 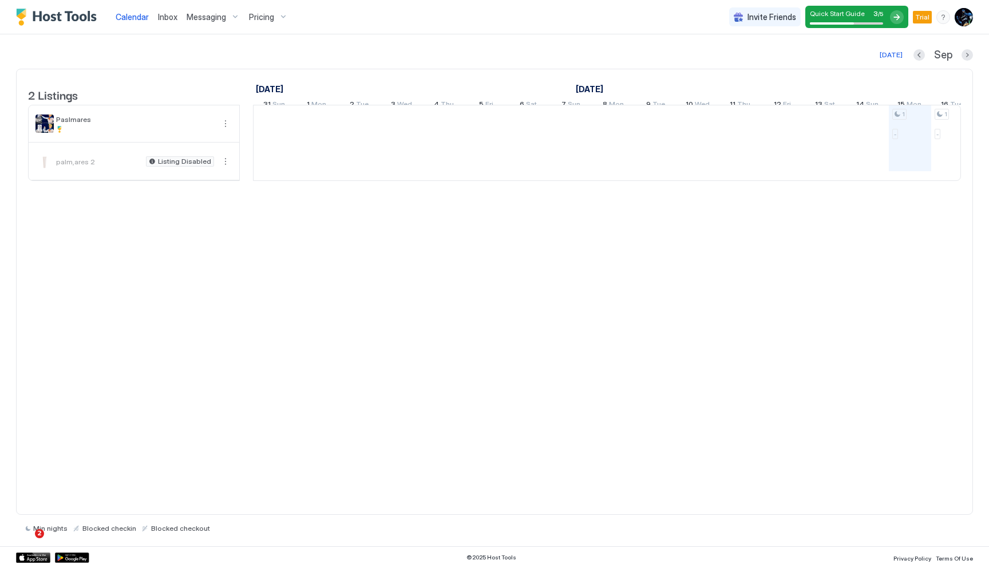 I want to click on span: Invite Friends, so click(x=772, y=17).